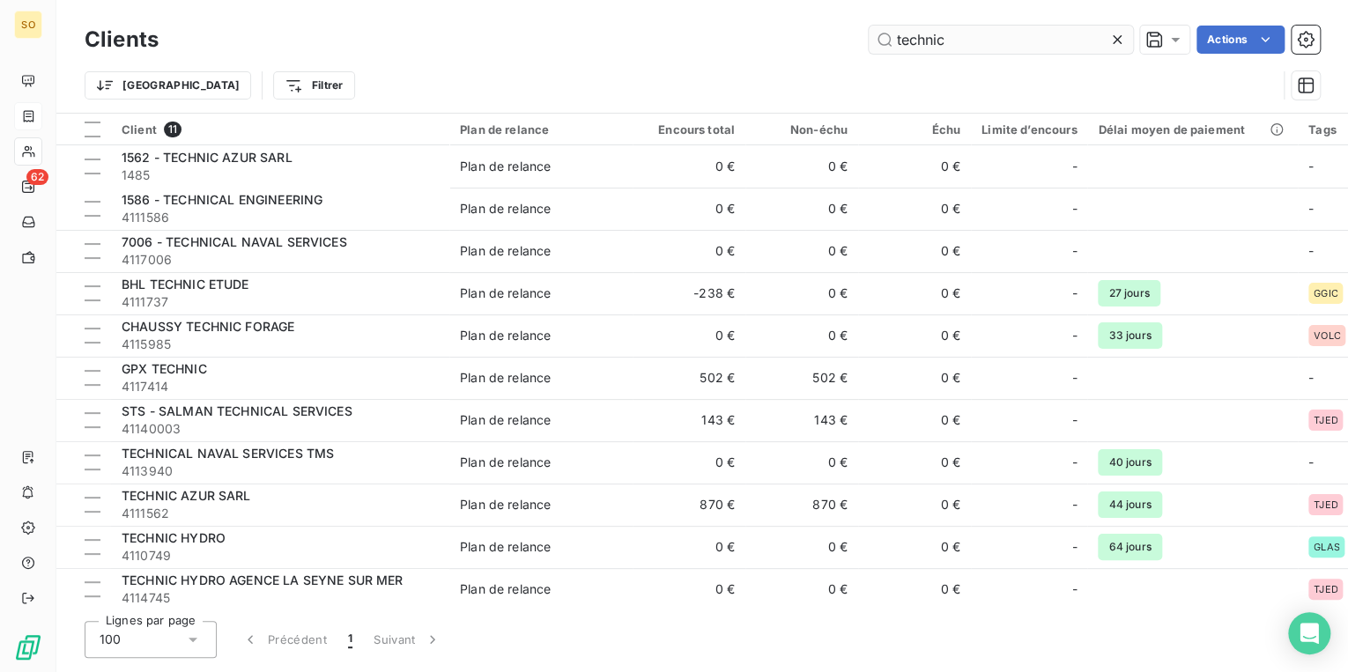  What do you see at coordinates (689, 293) in the screenshot?
I see `td: -238 €` at bounding box center [689, 293].